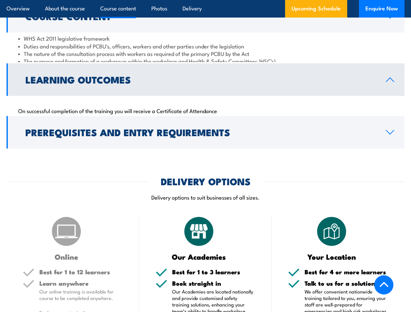 The image size is (411, 312). Describe the element at coordinates (66, 257) in the screenshot. I see `h3: Online` at that location.